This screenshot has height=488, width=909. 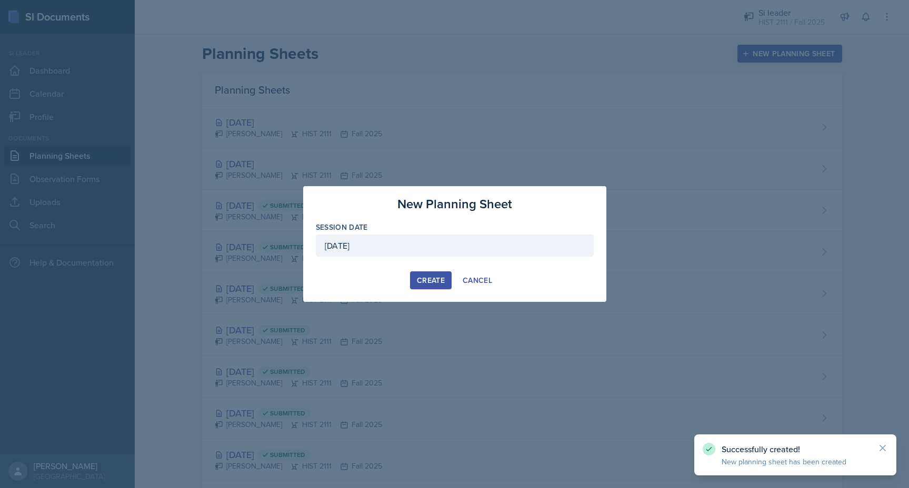 I want to click on p: Successfully created!, so click(x=795, y=449).